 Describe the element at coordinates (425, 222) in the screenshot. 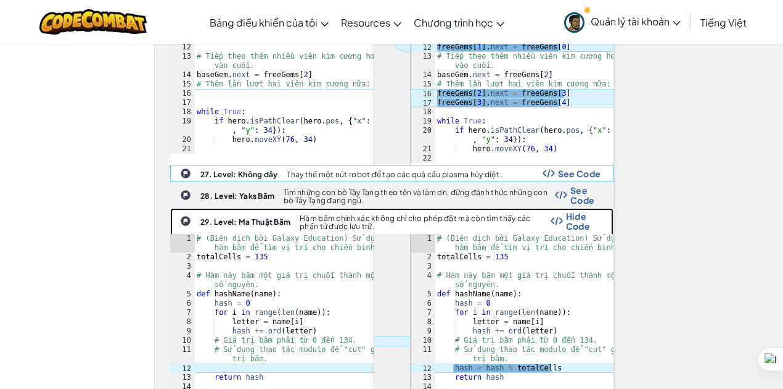

I see `p: Hàm băm chính xác không chỉ cho phép đặt mà còn tìm thấy các phần tử được lưu trữ.` at that location.